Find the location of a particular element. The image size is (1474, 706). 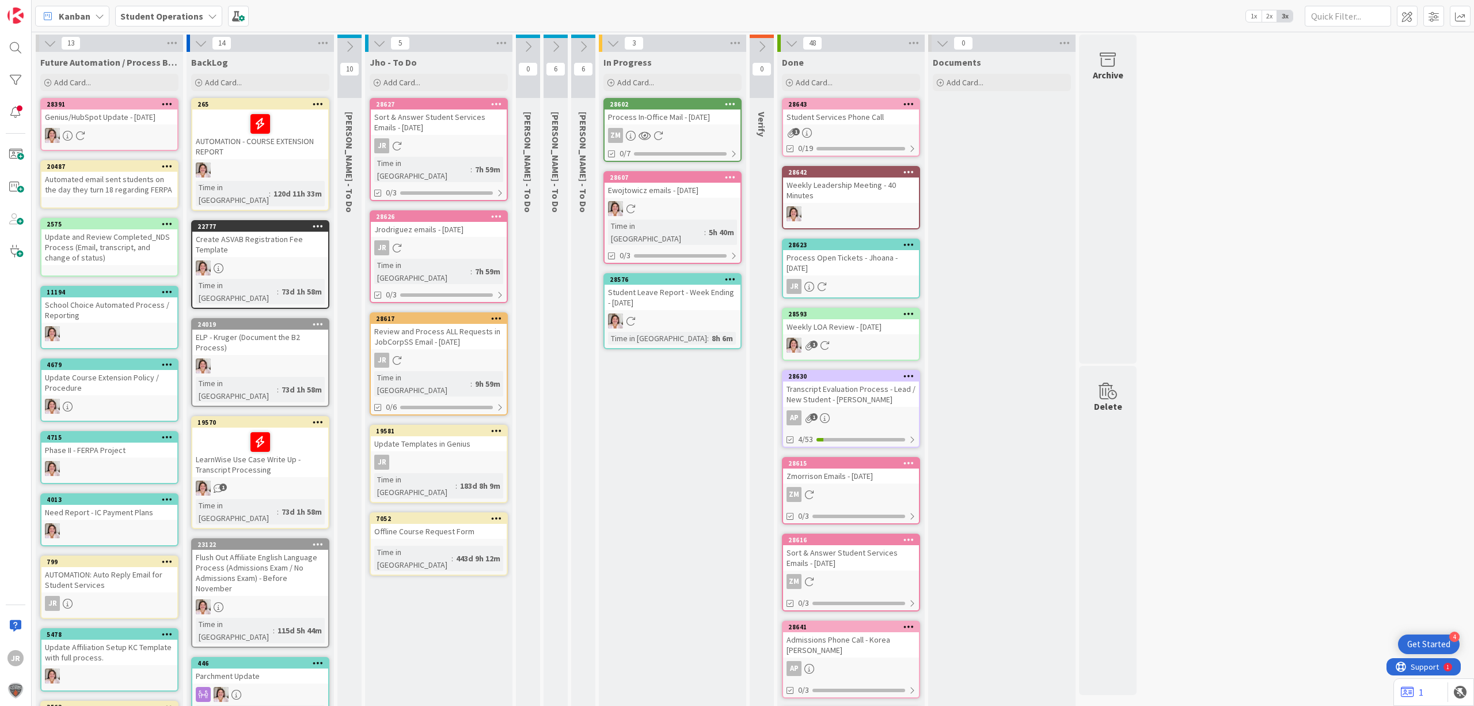

span: Done is located at coordinates (793, 62).